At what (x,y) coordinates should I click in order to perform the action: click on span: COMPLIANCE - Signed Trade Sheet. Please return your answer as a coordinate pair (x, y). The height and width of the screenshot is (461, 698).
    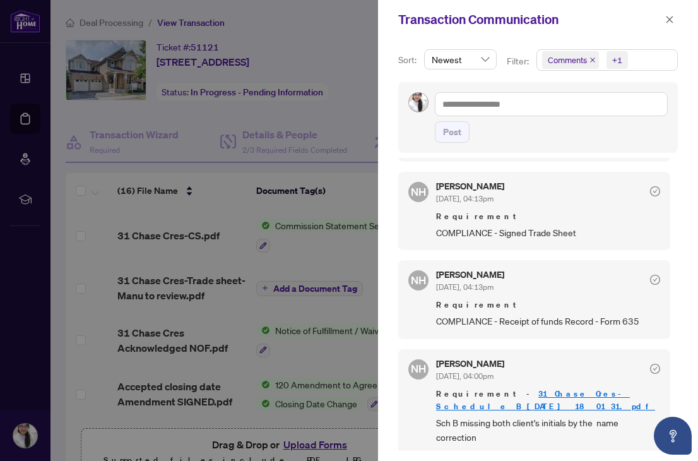
    Looking at the image, I should click on (548, 232).